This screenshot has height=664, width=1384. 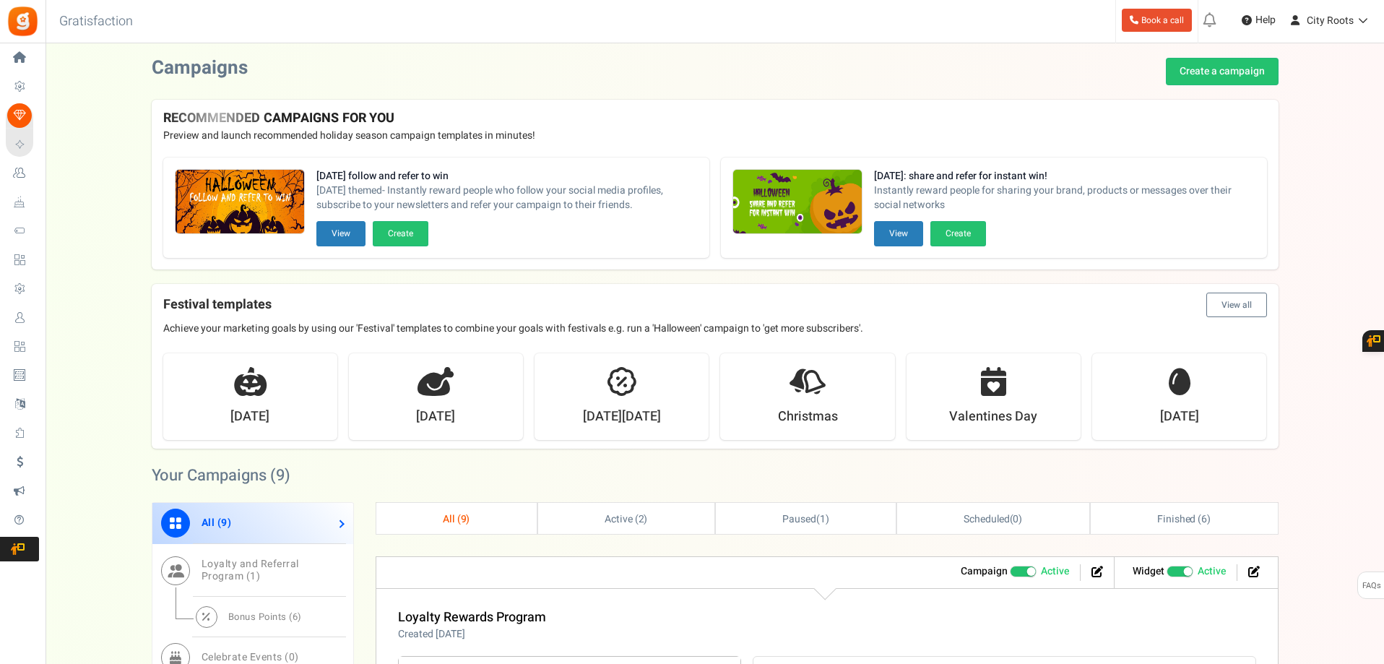 I want to click on p: Achieve your marketing goals by using our 'Festival' templates to combine your goals with festiva..., so click(x=715, y=329).